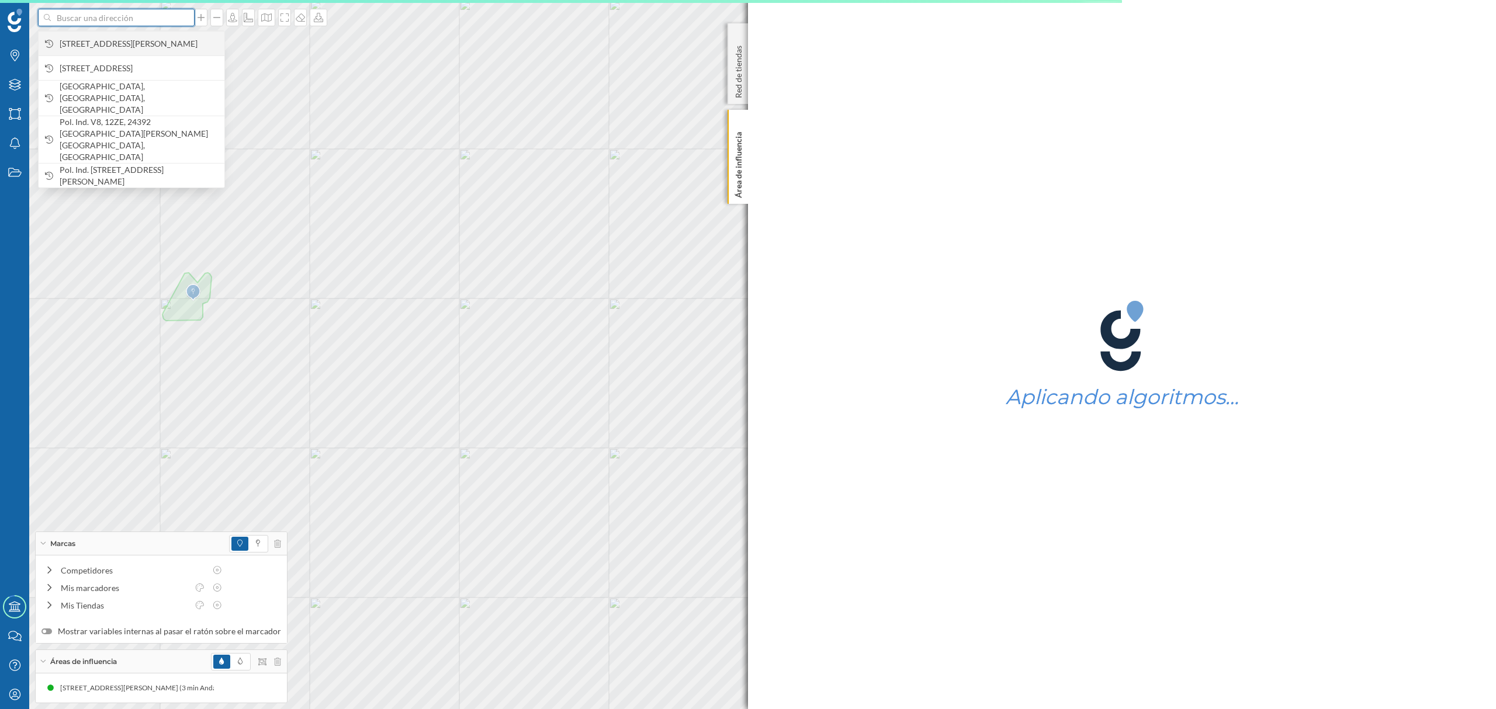 This screenshot has height=709, width=1496. Describe the element at coordinates (44, 13) in the screenshot. I see `span: Soporte` at that location.